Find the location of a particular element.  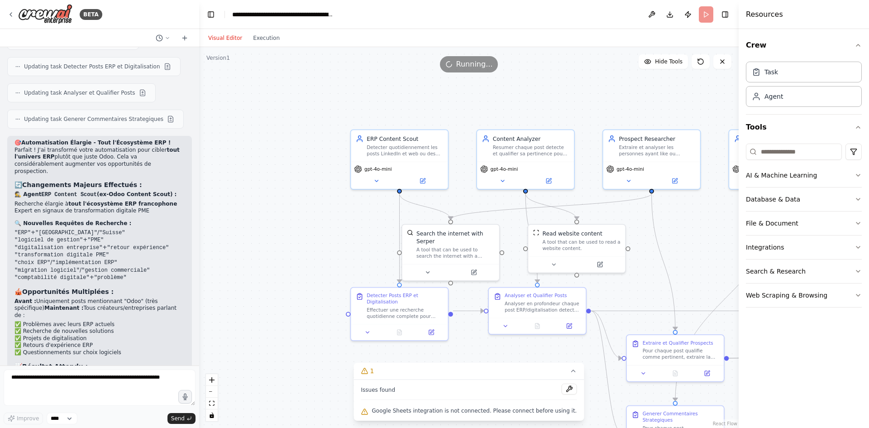

code: "transformation digitale PME" is located at coordinates (62, 255).